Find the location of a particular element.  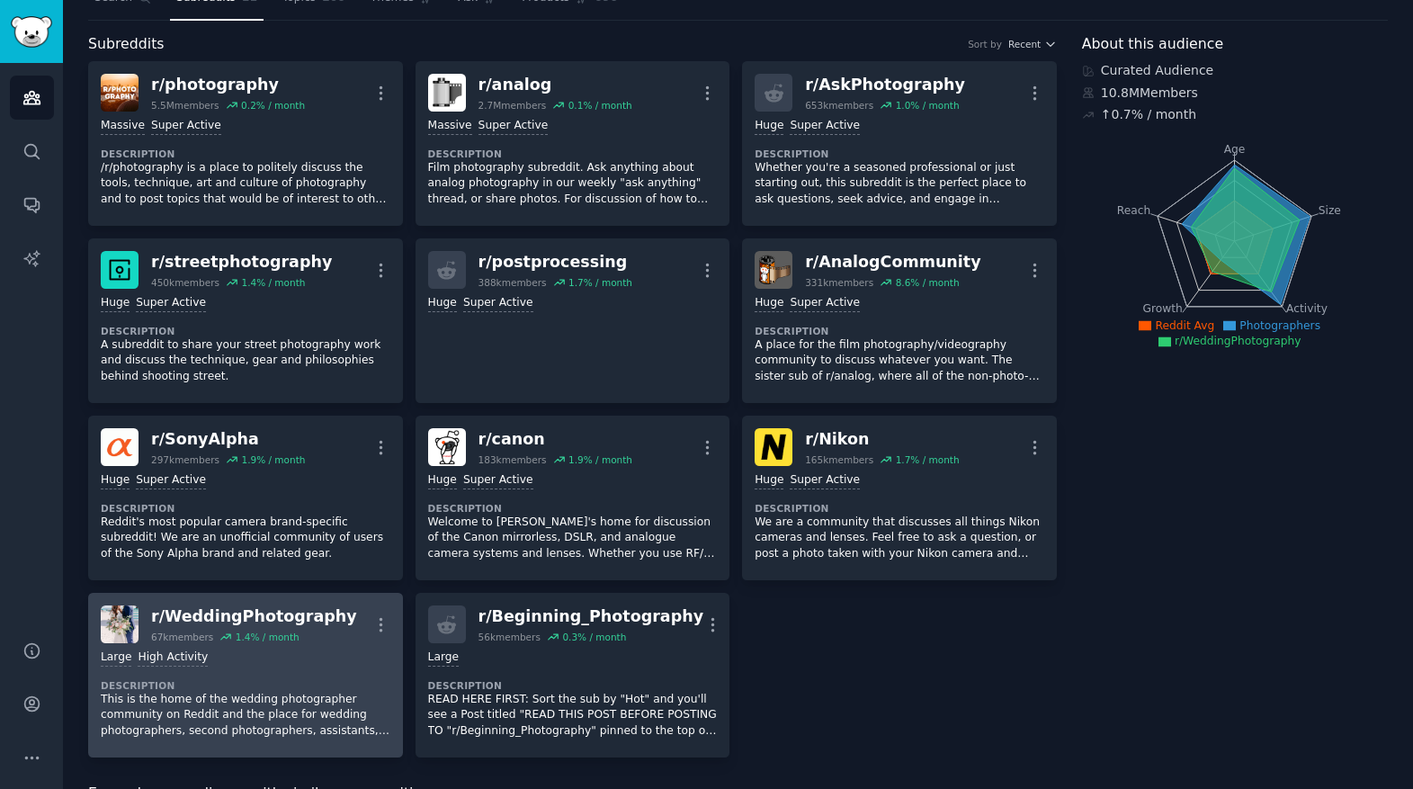

span: Reddit Avg is located at coordinates (1184, 326).